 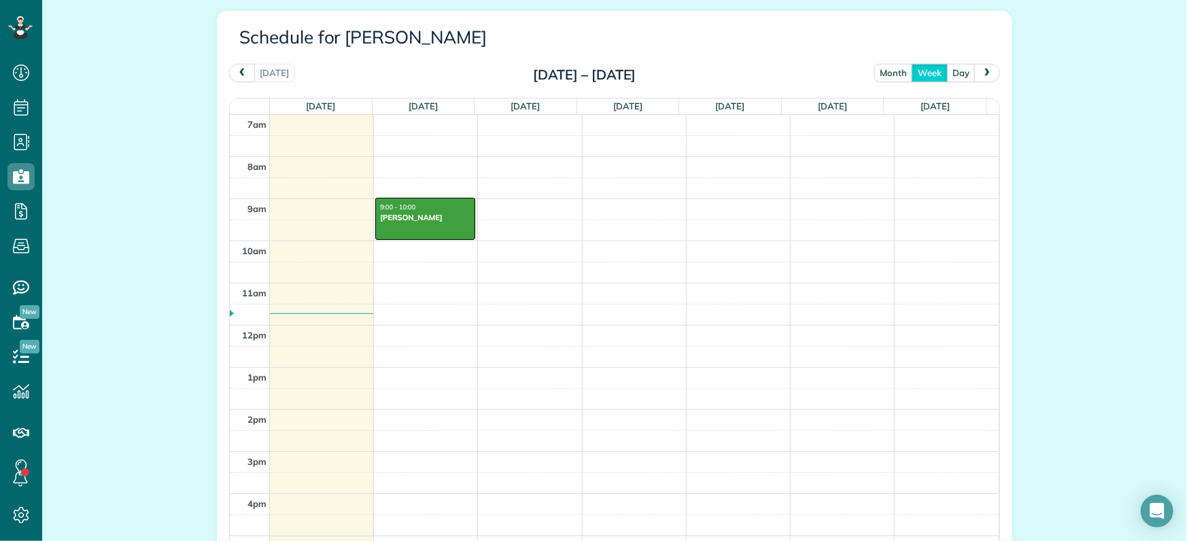 What do you see at coordinates (257, 504) in the screenshot?
I see `span: 4pm` at bounding box center [257, 504].